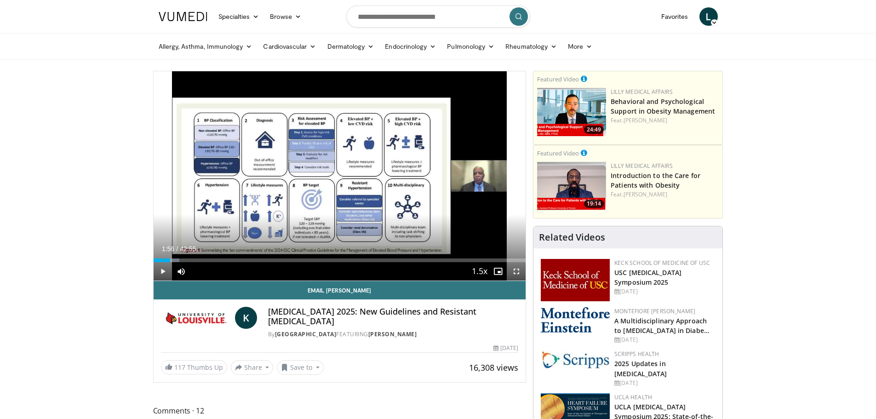  What do you see at coordinates (410, 46) in the screenshot?
I see `a: Endocrinology` at bounding box center [410, 46].